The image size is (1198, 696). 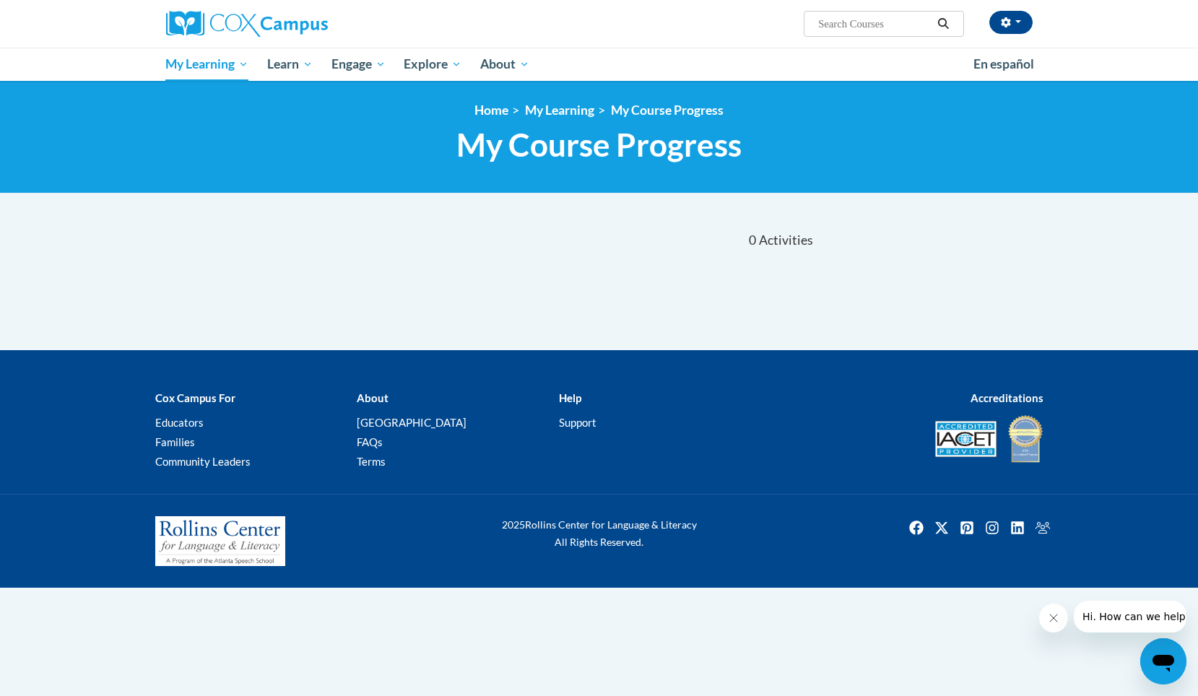 I want to click on a: About, so click(x=505, y=64).